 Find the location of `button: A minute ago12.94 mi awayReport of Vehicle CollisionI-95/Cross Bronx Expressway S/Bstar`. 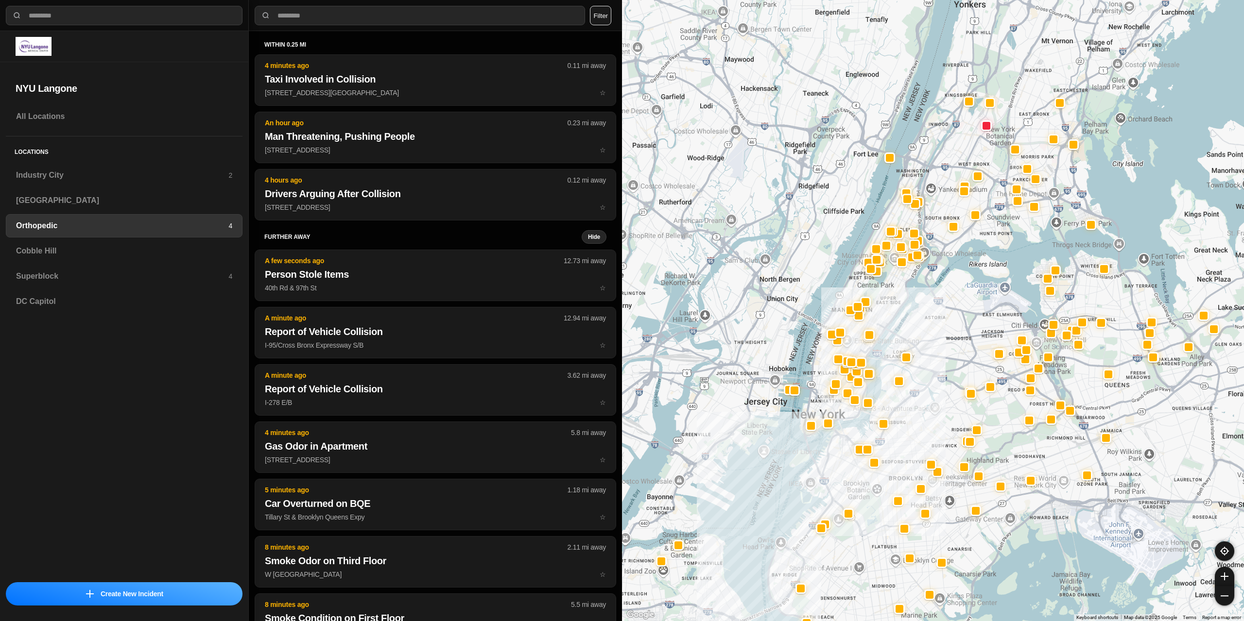

button: A minute ago12.94 mi awayReport of Vehicle CollisionI-95/Cross Bronx Expressway S/Bstar is located at coordinates (435, 333).